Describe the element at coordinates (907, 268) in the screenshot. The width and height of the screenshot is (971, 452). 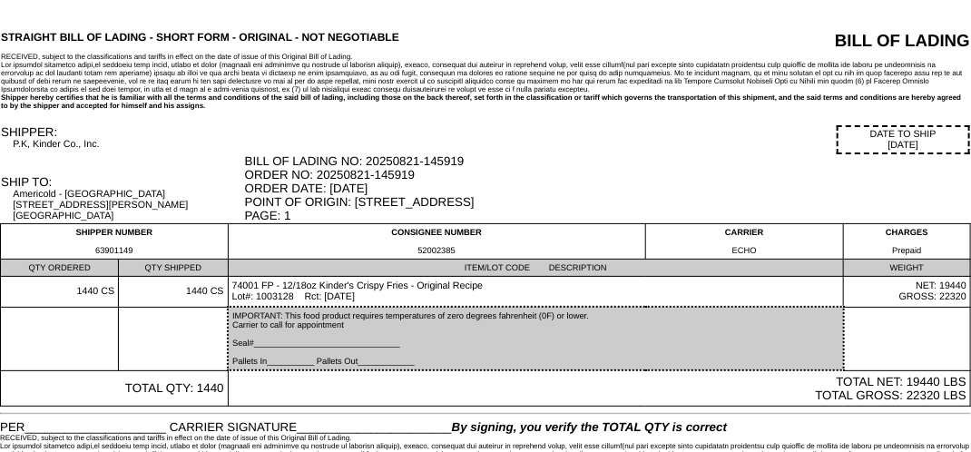
I see `td: WEIGHT` at that location.